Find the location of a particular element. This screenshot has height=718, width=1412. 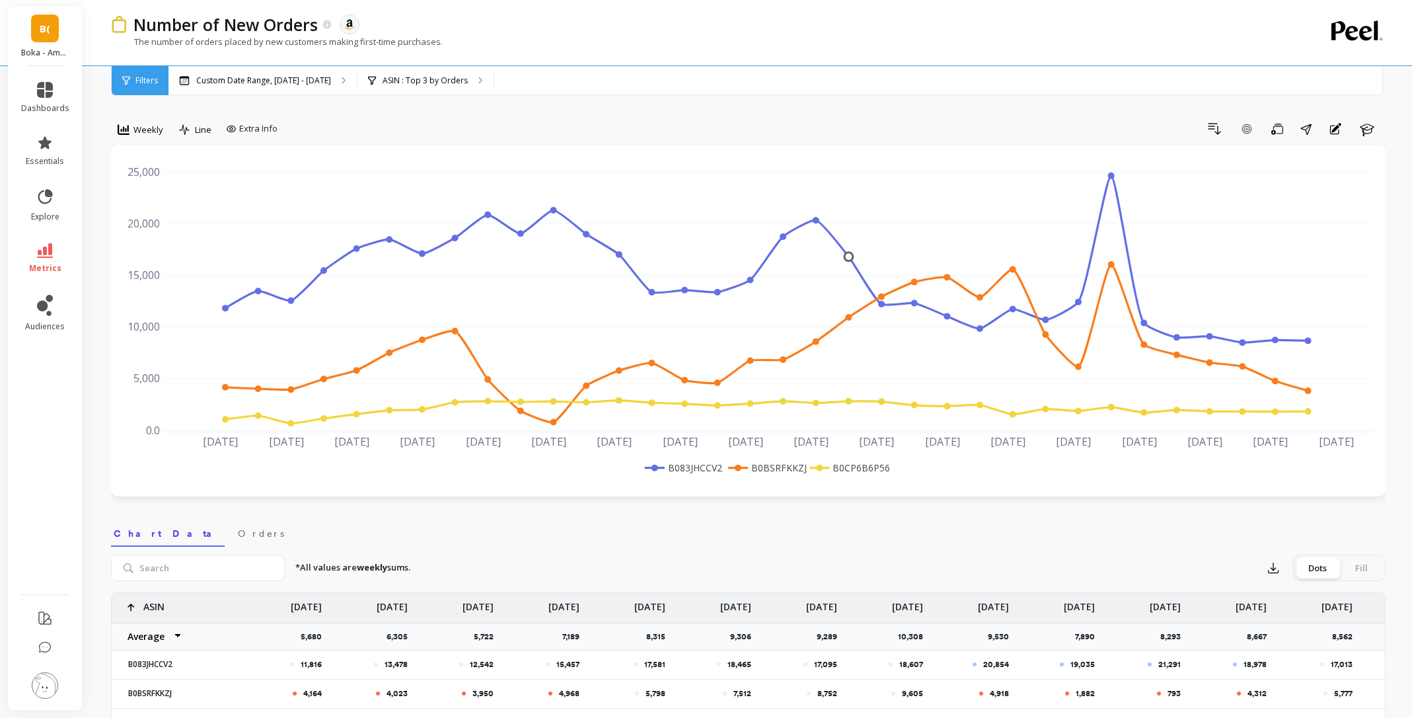

p: B083JHCCV2 is located at coordinates (178, 664).